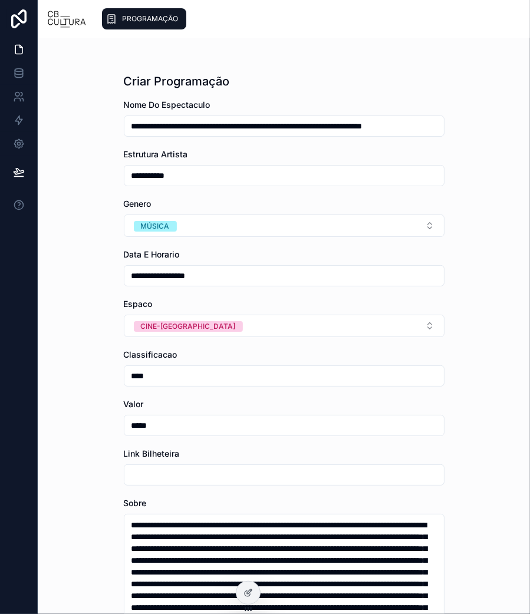 This screenshot has height=614, width=530. Describe the element at coordinates (152, 254) in the screenshot. I see `span: Data E Horario` at that location.